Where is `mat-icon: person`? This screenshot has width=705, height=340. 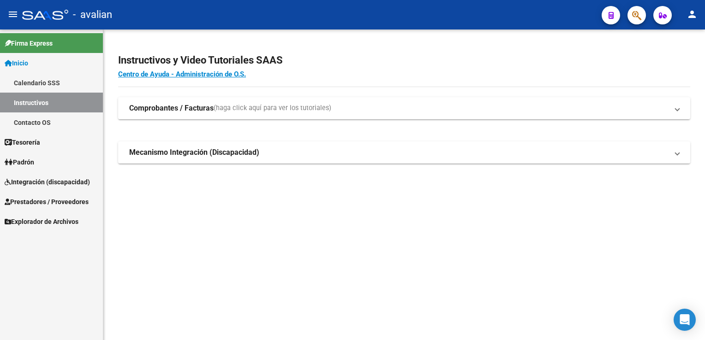
mat-icon: person is located at coordinates (692, 14).